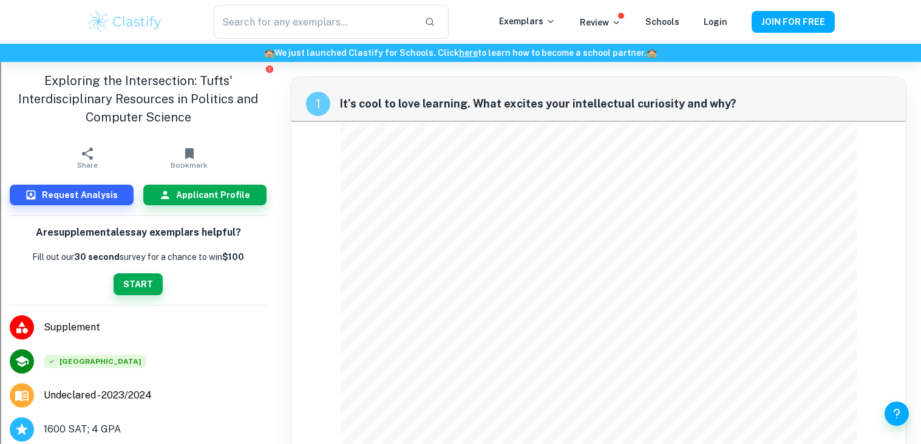  Describe the element at coordinates (662, 22) in the screenshot. I see `a: Schools` at that location.